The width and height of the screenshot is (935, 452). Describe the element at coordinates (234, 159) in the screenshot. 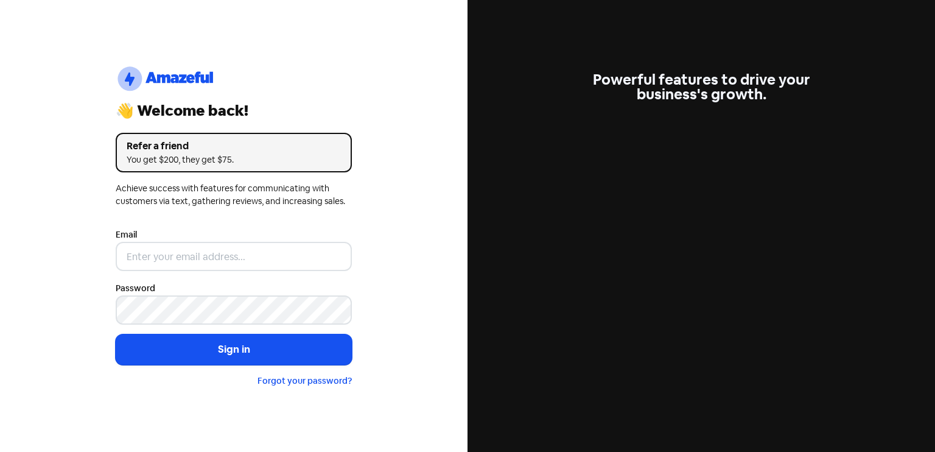

I see `div: You get $200, they get $75.` at that location.